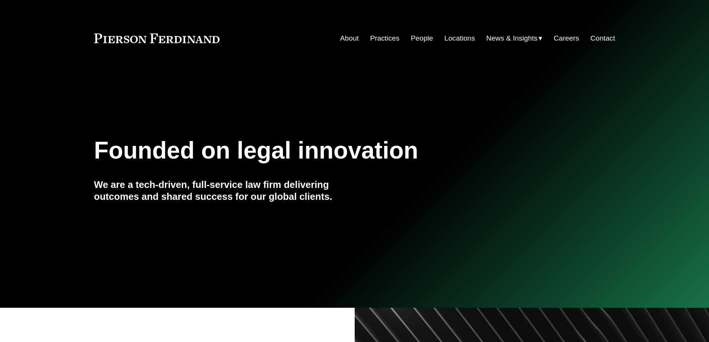 The image size is (709, 342). What do you see at coordinates (349, 38) in the screenshot?
I see `a: About` at bounding box center [349, 38].